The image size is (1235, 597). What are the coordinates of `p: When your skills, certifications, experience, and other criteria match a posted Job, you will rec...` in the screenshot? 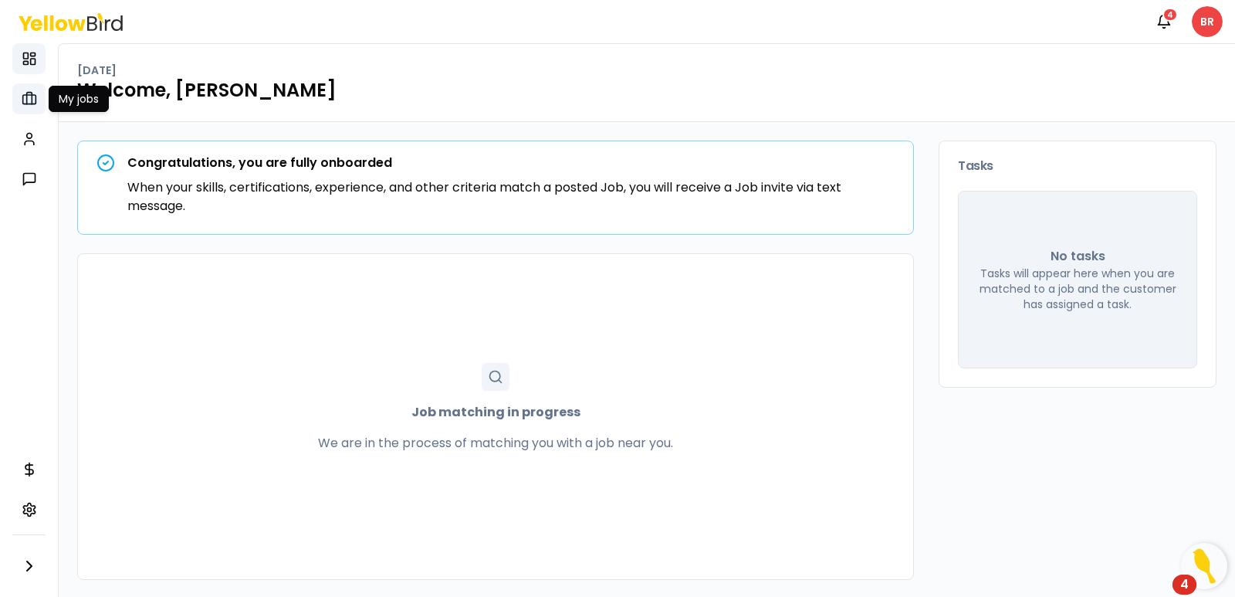 It's located at (511, 197).